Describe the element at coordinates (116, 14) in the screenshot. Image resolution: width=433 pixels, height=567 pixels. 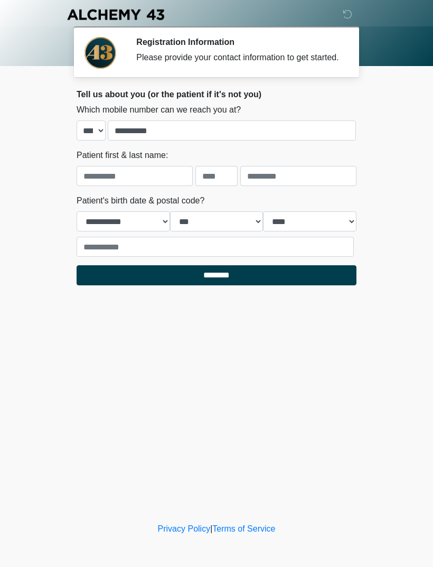
I see `img: Alchemy 43 Logo` at that location.